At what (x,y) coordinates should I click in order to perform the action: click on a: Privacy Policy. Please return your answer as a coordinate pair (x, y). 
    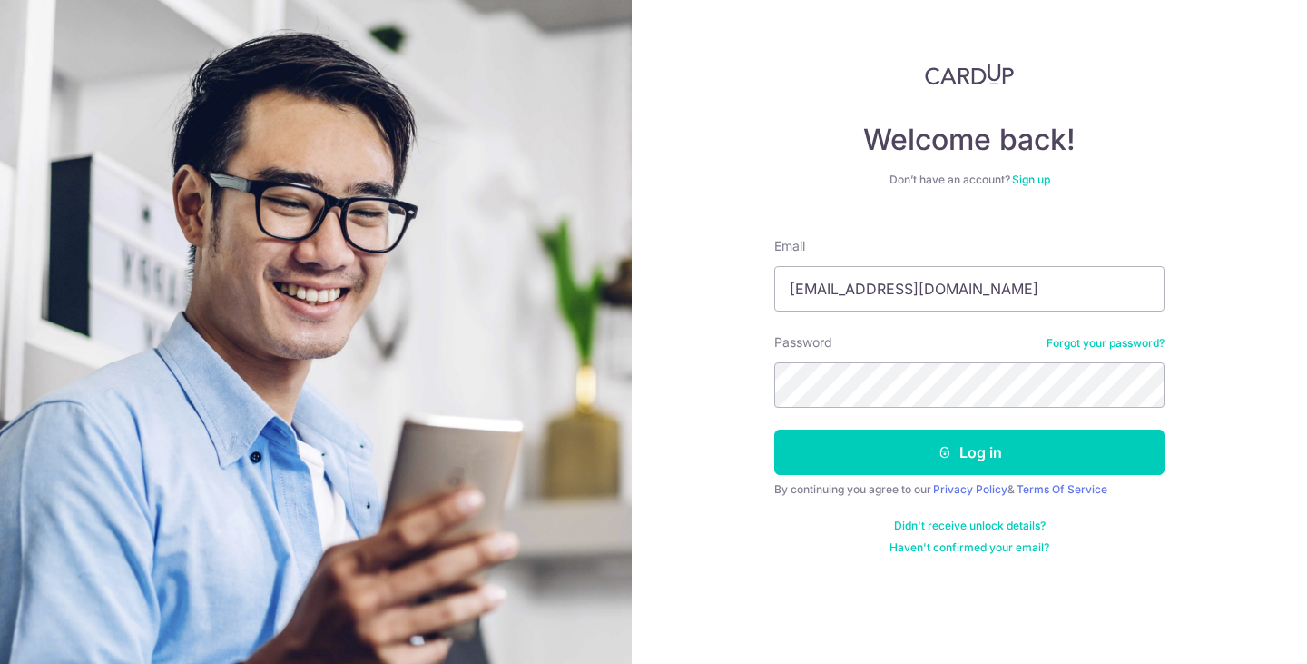
    Looking at the image, I should click on (970, 488).